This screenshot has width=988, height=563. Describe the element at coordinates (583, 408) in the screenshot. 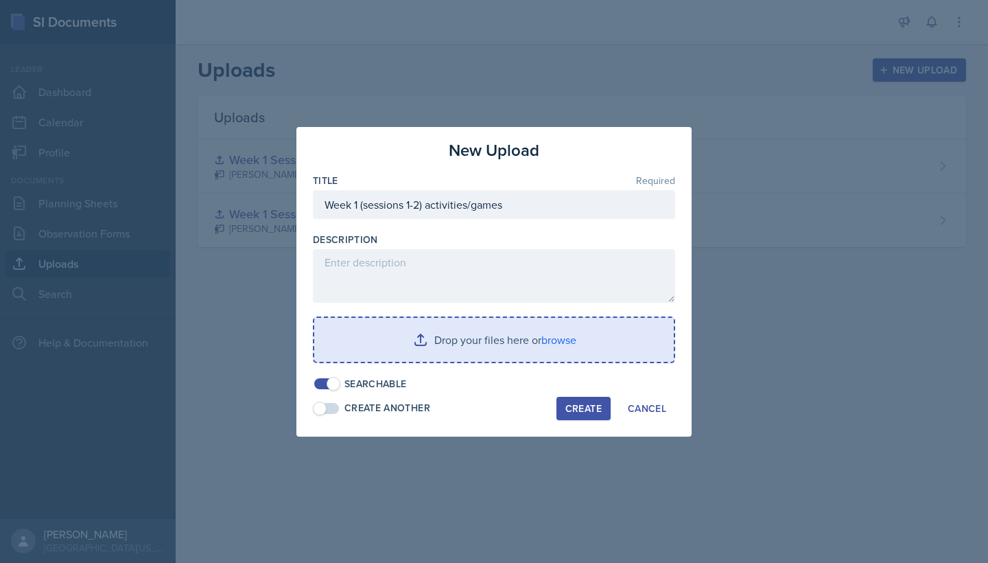

I see `div: Create` at that location.